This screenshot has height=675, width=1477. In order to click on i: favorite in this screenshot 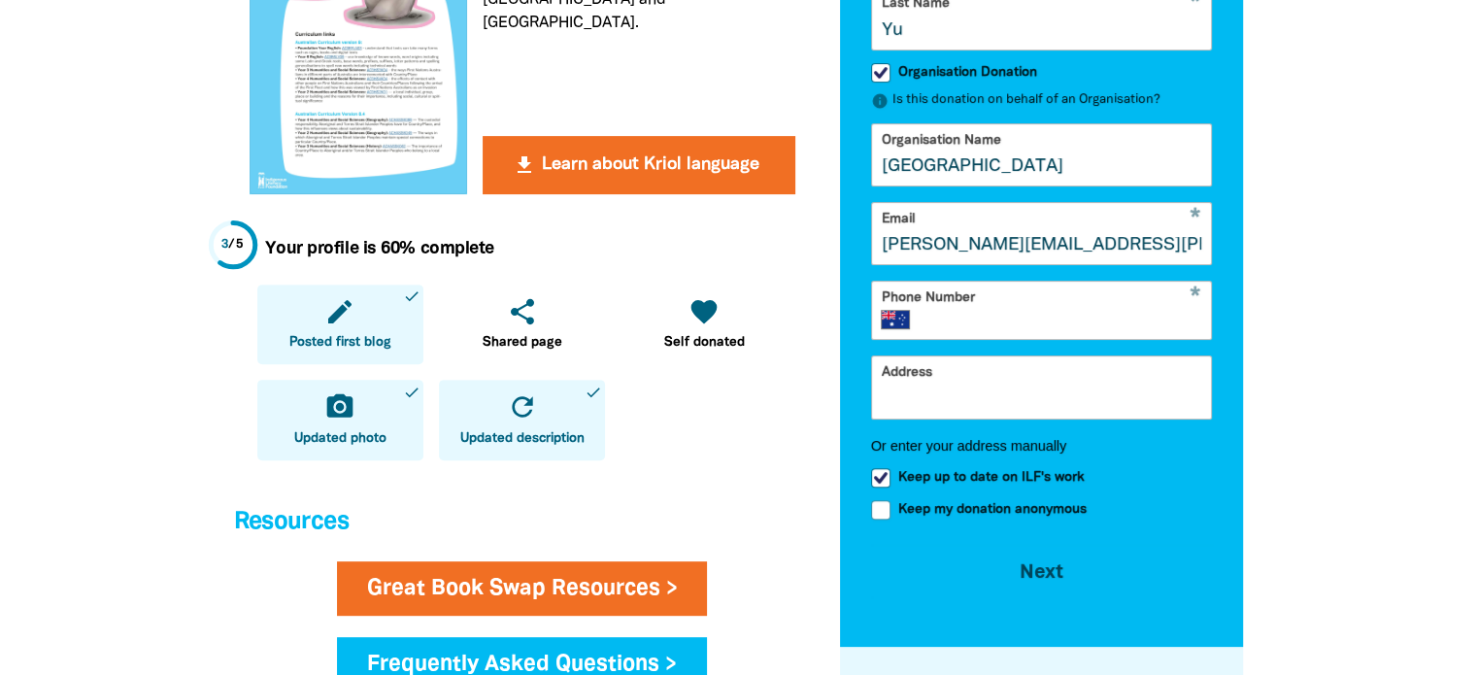, I will do `click(704, 312)`.